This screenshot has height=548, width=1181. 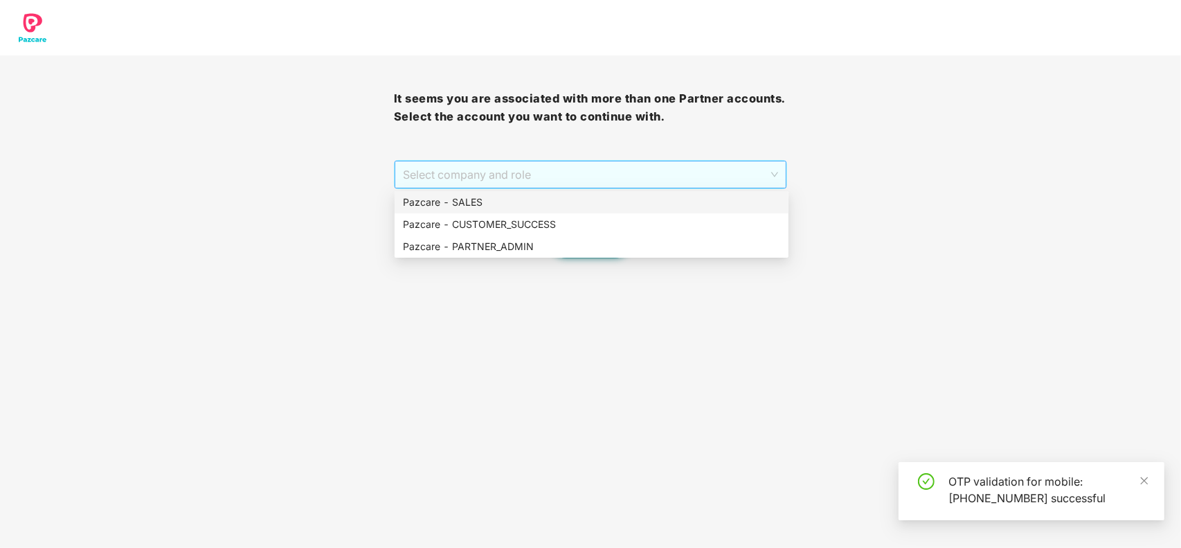 What do you see at coordinates (591, 224) in the screenshot?
I see `div: Pazcare - CUSTOMER_SUCCESS` at bounding box center [591, 224].